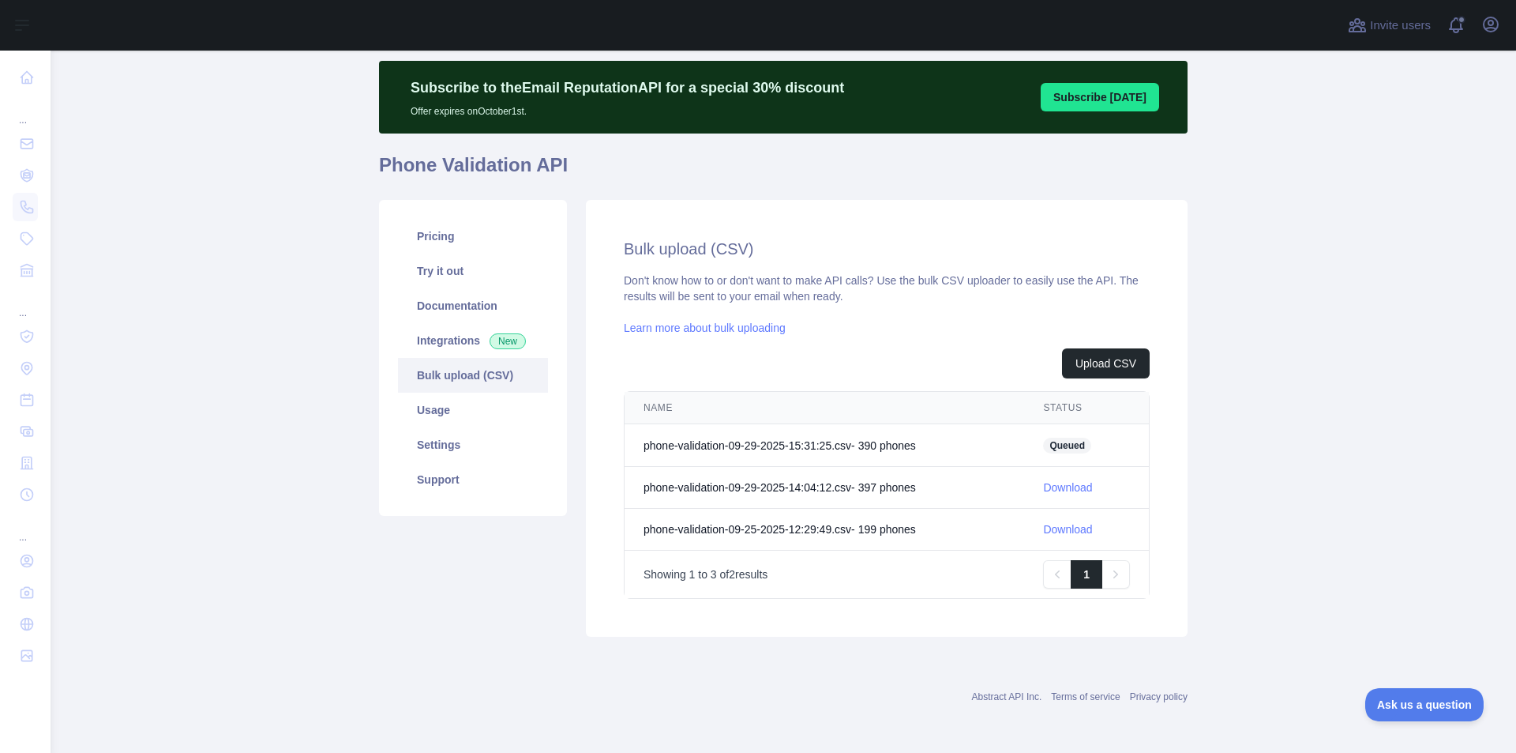 Image resolution: width=1516 pixels, height=753 pixels. What do you see at coordinates (1085, 697) in the screenshot?
I see `a: Terms of service` at bounding box center [1085, 697].